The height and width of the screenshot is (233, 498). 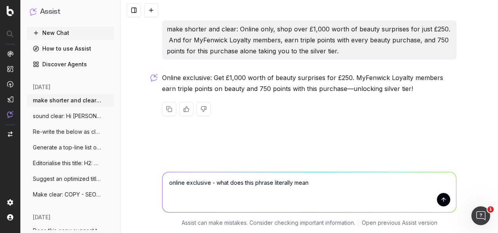 I want to click on span: Editorialise this title: H2: TOP OF THE, so click(x=67, y=163).